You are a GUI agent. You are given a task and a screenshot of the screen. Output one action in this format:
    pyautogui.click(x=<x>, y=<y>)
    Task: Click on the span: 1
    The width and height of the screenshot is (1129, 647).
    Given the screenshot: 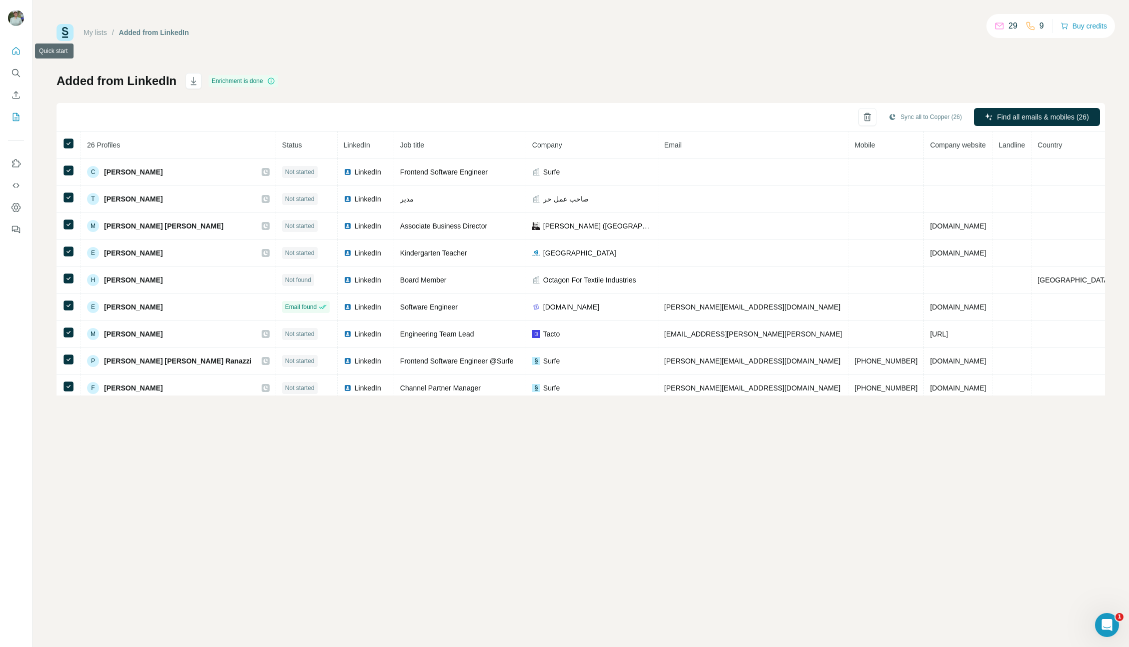 What is the action you would take?
    pyautogui.click(x=1120, y=617)
    